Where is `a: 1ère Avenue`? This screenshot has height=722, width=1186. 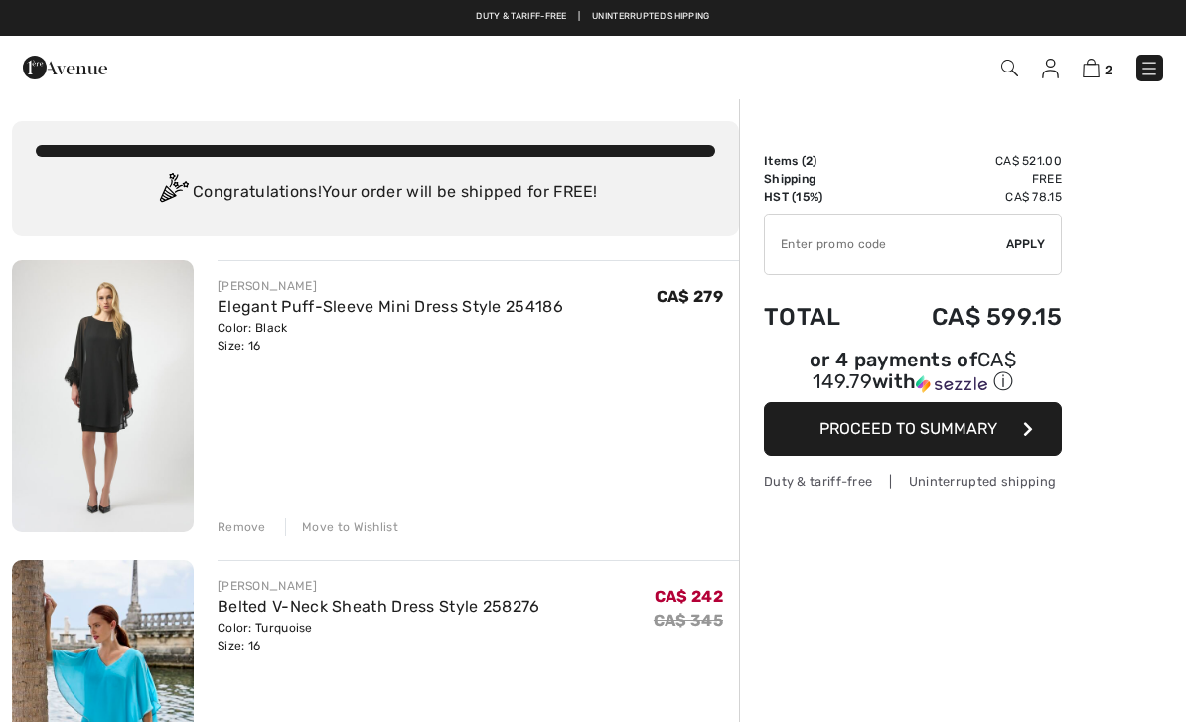
a: 1ère Avenue is located at coordinates (65, 66).